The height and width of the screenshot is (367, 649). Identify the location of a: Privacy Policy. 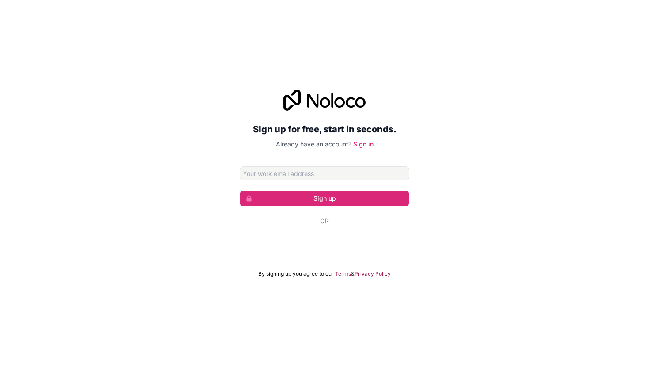
(372, 274).